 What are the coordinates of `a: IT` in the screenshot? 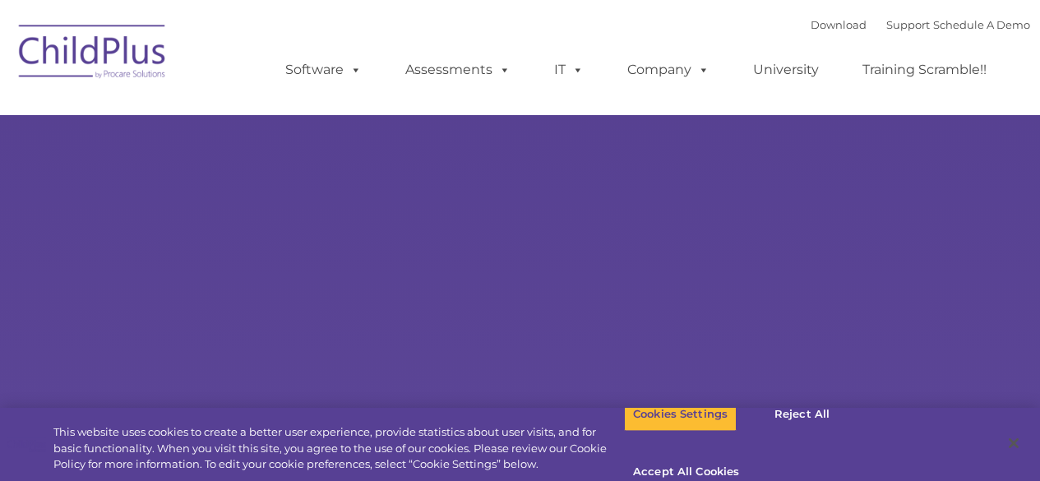 It's located at (569, 70).